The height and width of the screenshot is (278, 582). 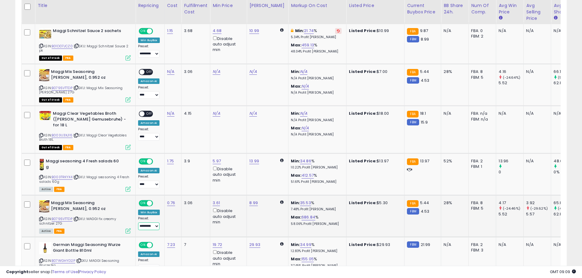 What do you see at coordinates (62, 46) in the screenshot?
I see `a: B01DD7JCZ0` at bounding box center [62, 46].